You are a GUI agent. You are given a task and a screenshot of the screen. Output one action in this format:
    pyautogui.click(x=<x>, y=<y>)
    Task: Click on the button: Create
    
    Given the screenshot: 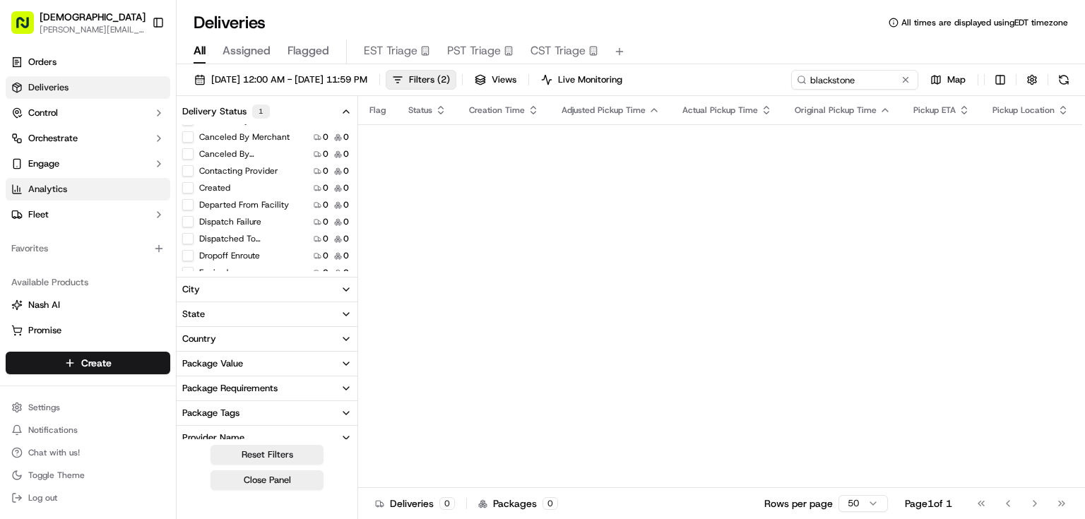 What is the action you would take?
    pyautogui.click(x=88, y=363)
    